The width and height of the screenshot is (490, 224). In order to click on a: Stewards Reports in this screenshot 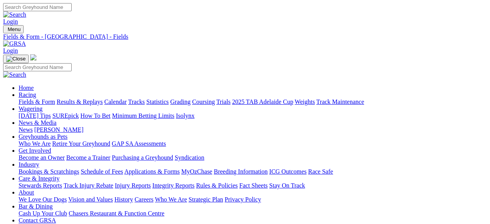, I will do `click(40, 185)`.